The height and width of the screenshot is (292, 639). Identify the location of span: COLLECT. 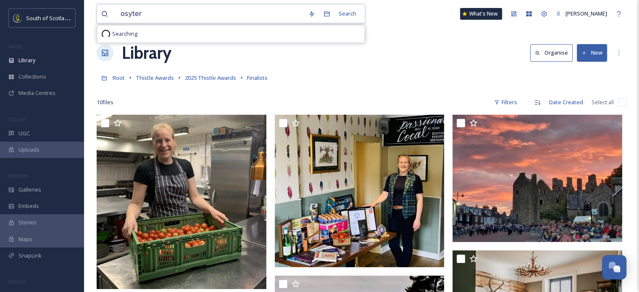
(17, 119).